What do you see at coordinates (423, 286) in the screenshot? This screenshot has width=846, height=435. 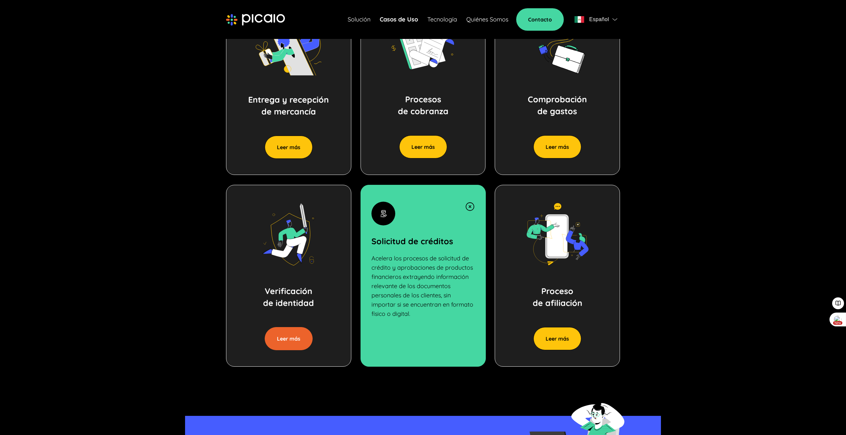 I see `p: Acelera los procesos de solicitud de crédito y aprobaciones de productos financieros extrayendo i...` at bounding box center [423, 286].